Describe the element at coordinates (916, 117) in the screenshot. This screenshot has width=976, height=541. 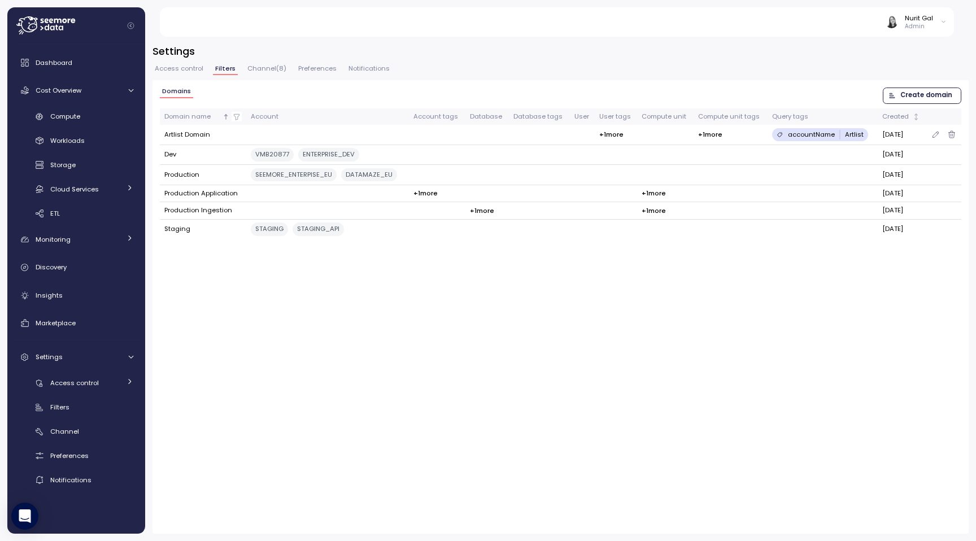
I see `div: Not sorted` at that location.